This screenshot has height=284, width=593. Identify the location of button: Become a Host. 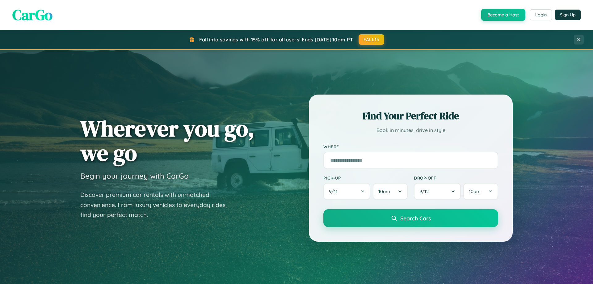
(503, 15).